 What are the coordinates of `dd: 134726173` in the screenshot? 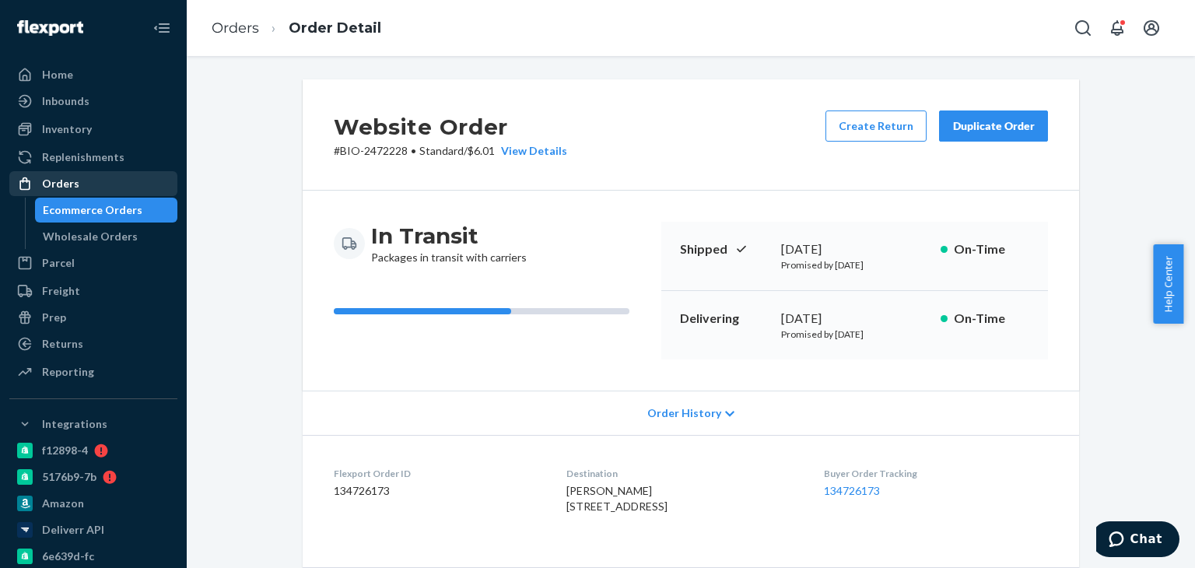 It's located at (437, 491).